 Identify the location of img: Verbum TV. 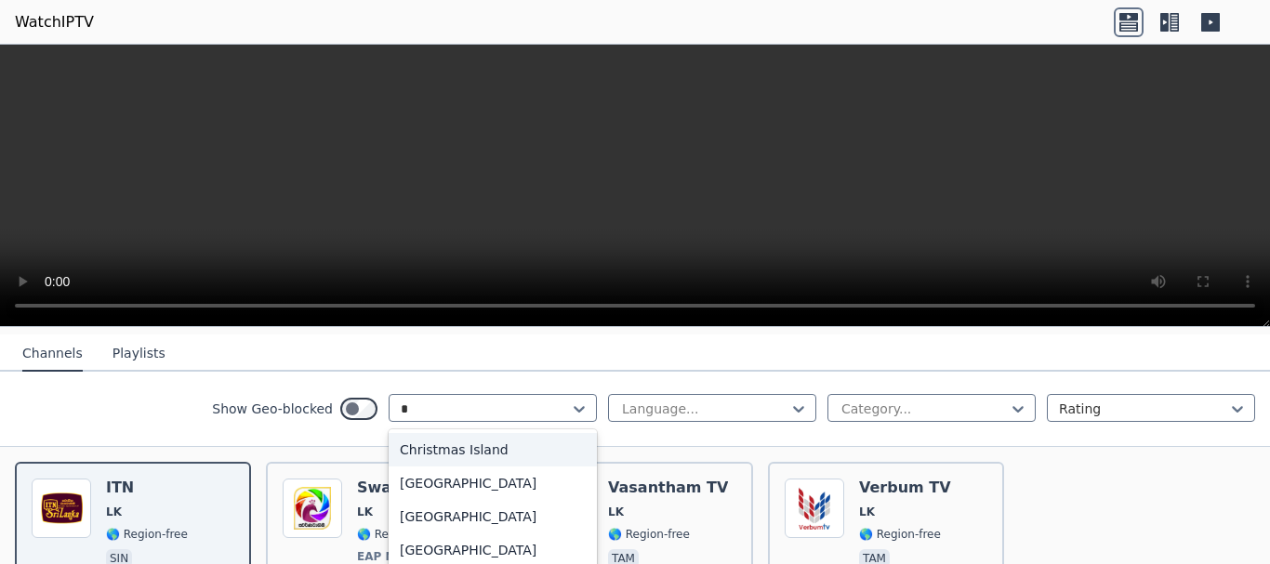
(814, 508).